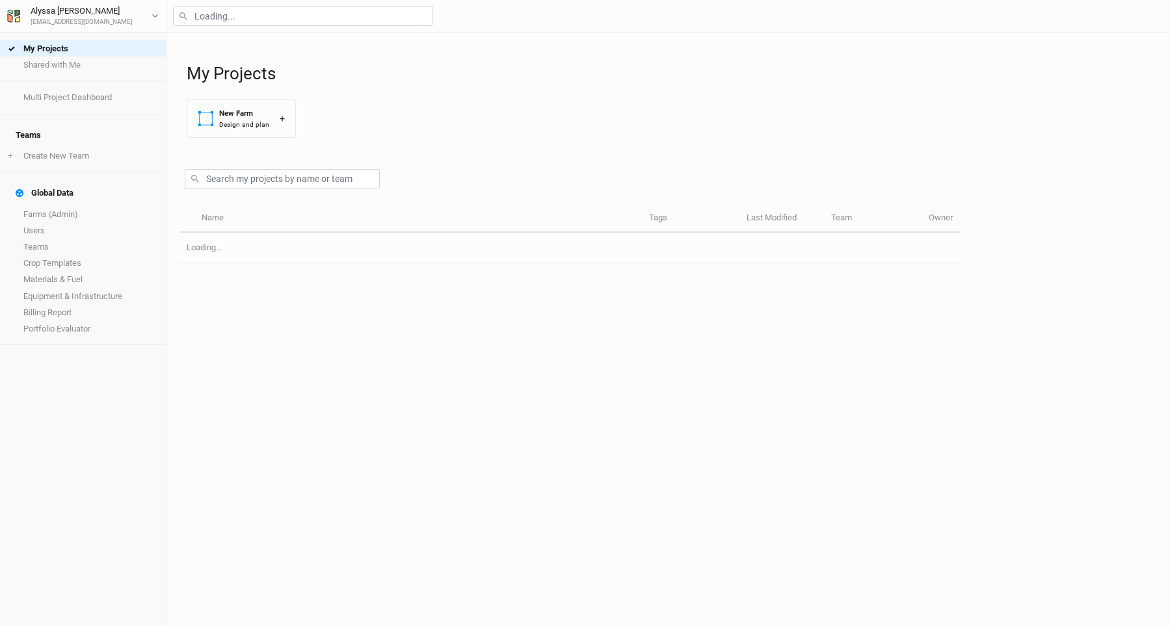  Describe the element at coordinates (691, 218) in the screenshot. I see `th: Tags` at that location.